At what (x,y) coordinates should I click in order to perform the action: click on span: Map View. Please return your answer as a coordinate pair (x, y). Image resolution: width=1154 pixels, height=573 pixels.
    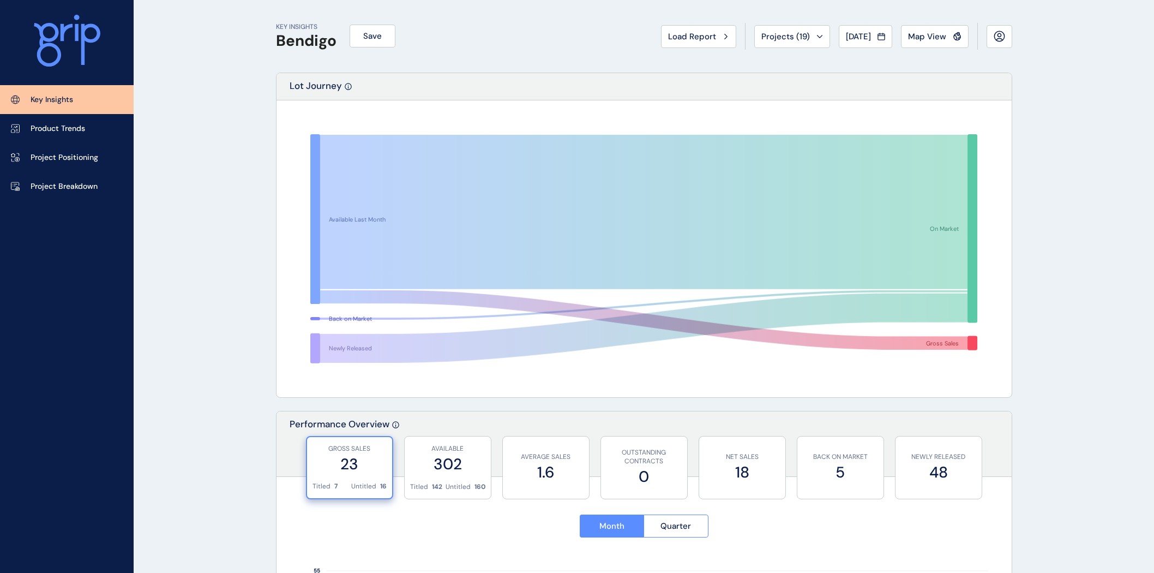
    Looking at the image, I should click on (927, 37).